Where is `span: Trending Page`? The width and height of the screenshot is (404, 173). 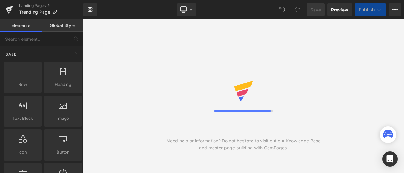
span: Trending Page is located at coordinates (34, 12).